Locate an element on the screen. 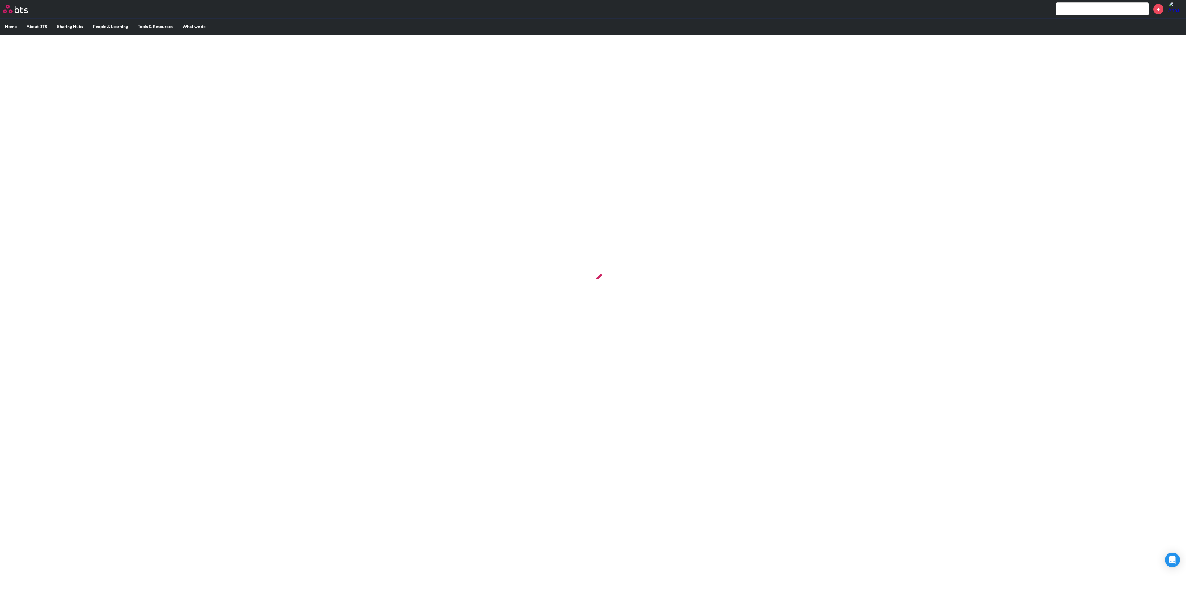 The image size is (1186, 589). a: Profile is located at coordinates (1175, 9).